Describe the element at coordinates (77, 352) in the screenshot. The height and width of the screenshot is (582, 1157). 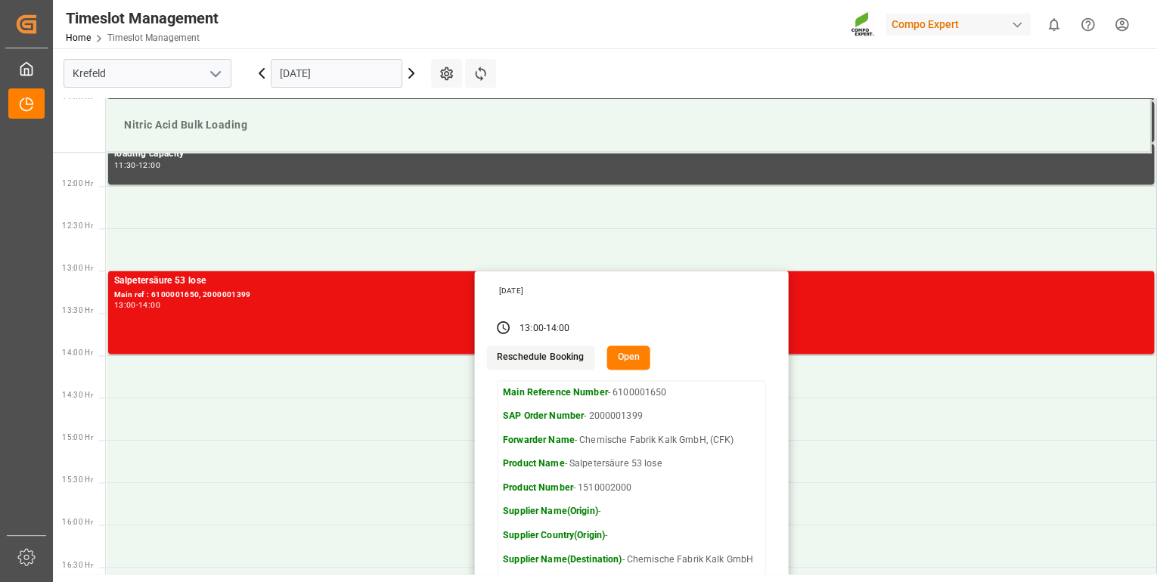
I see `span: 14:00 Hr` at that location.